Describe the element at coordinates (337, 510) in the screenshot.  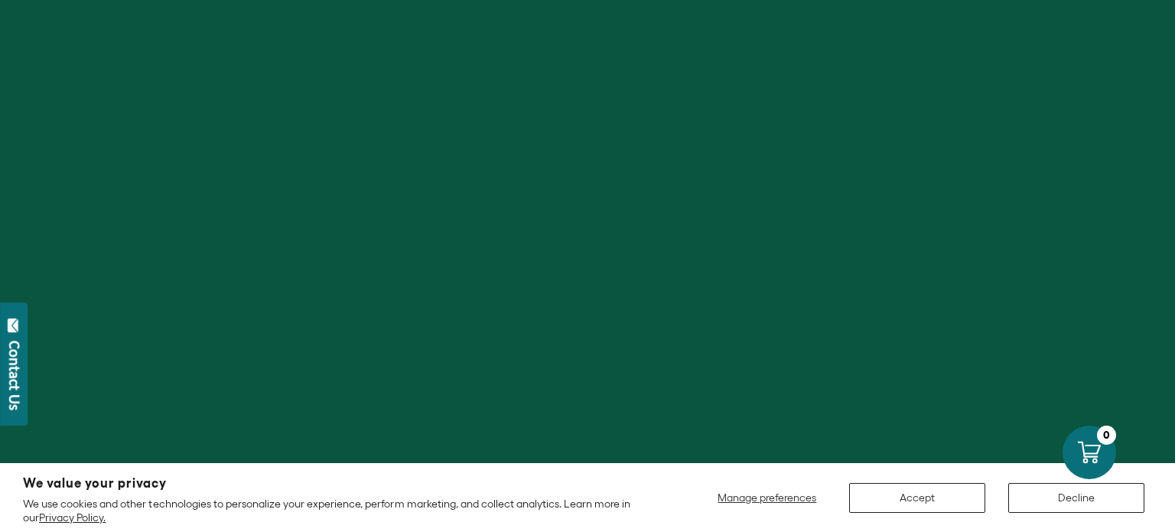
I see `p: We use cookies and other technologies to personalize your experience, perform marketing, and coll...` at that location.